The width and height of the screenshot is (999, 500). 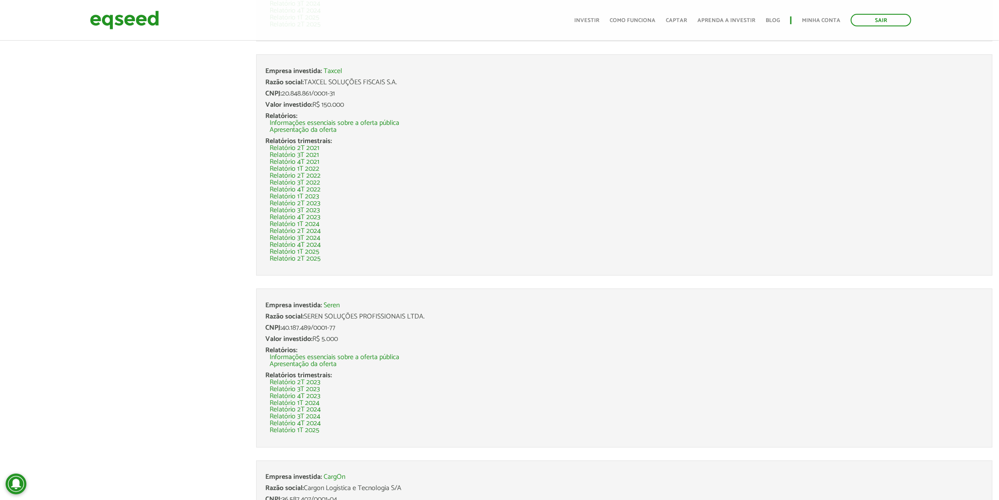 I want to click on a: CargOn, so click(x=334, y=477).